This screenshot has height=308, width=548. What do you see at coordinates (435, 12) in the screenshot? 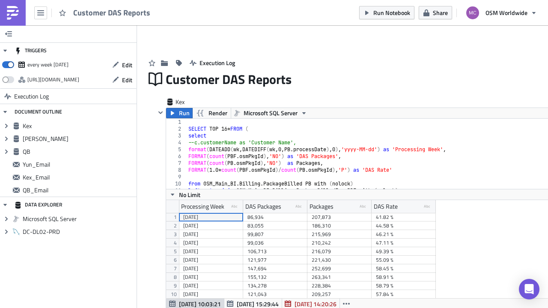
I see `button: Share` at bounding box center [435, 12].